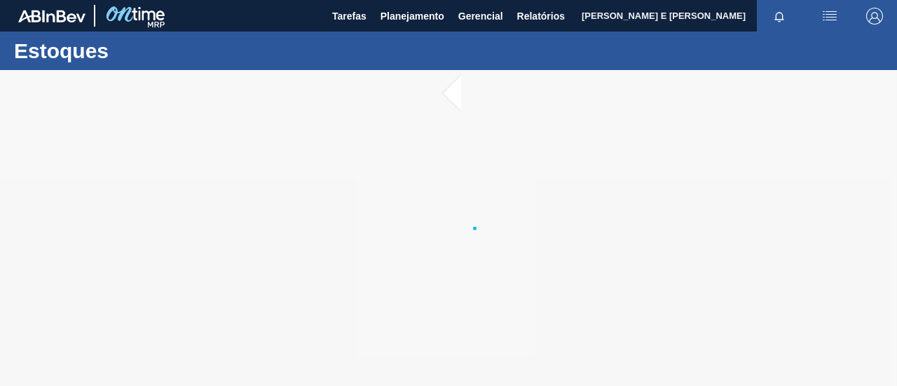 The width and height of the screenshot is (897, 386). What do you see at coordinates (138, 50) in the screenshot?
I see `h1: Estoques` at bounding box center [138, 50].